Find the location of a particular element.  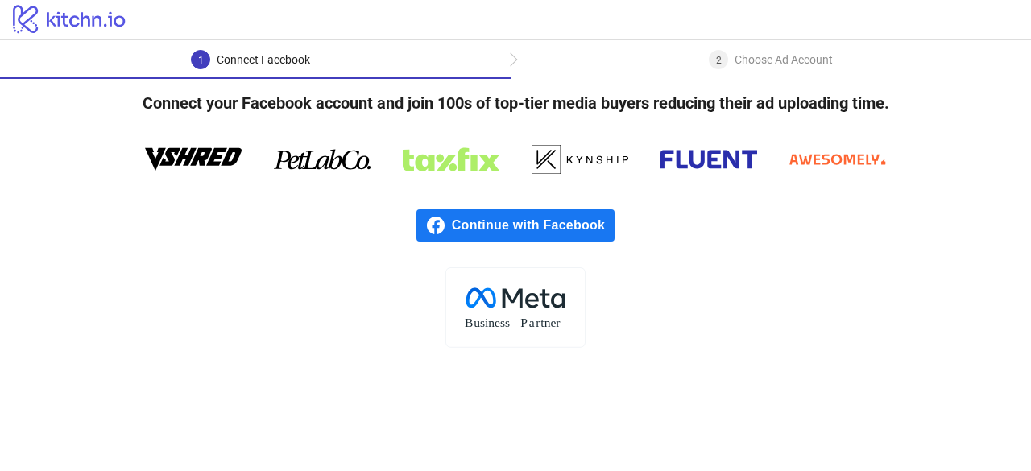

h4: Connect your Facebook account and join 100s of top-tier media buyers reducing their ad uploading ... is located at coordinates (515, 103).